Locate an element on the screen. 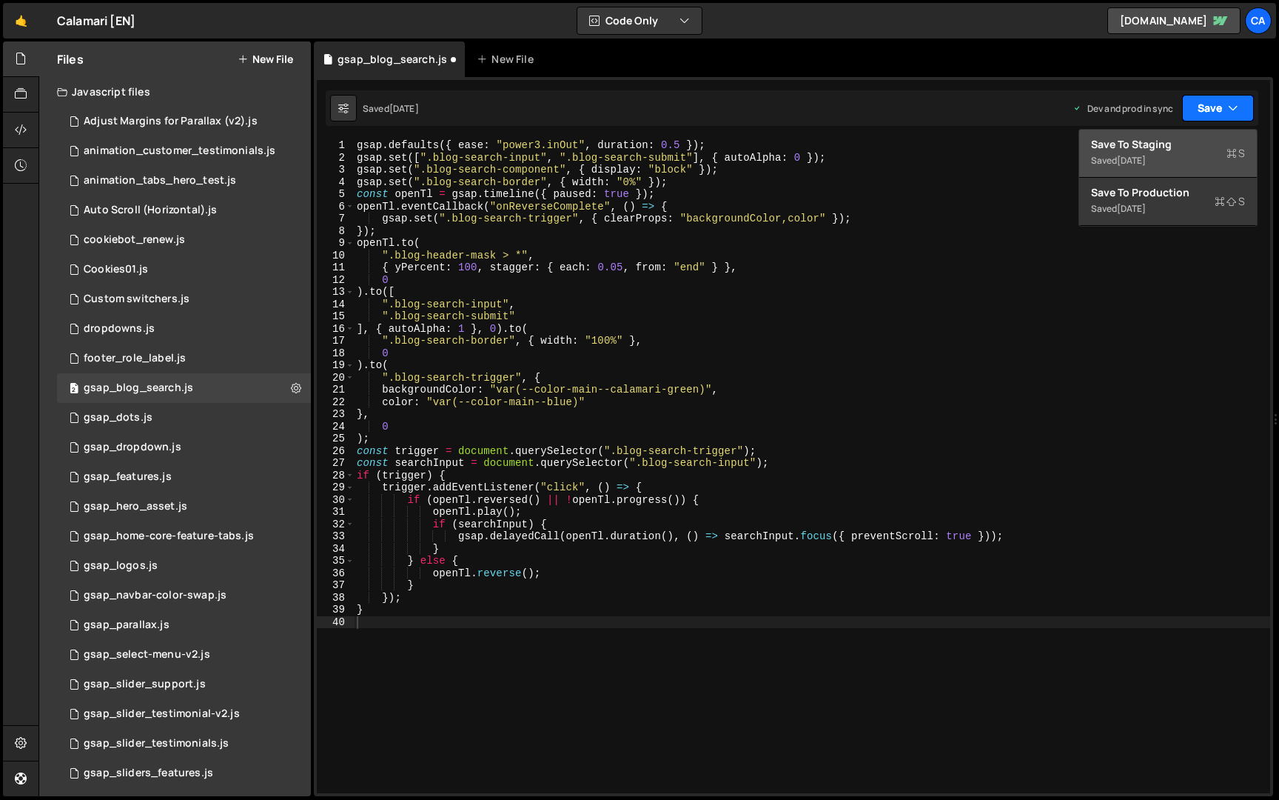 The width and height of the screenshot is (1279, 800). div: Dev and prod in sync is located at coordinates (1123, 108).